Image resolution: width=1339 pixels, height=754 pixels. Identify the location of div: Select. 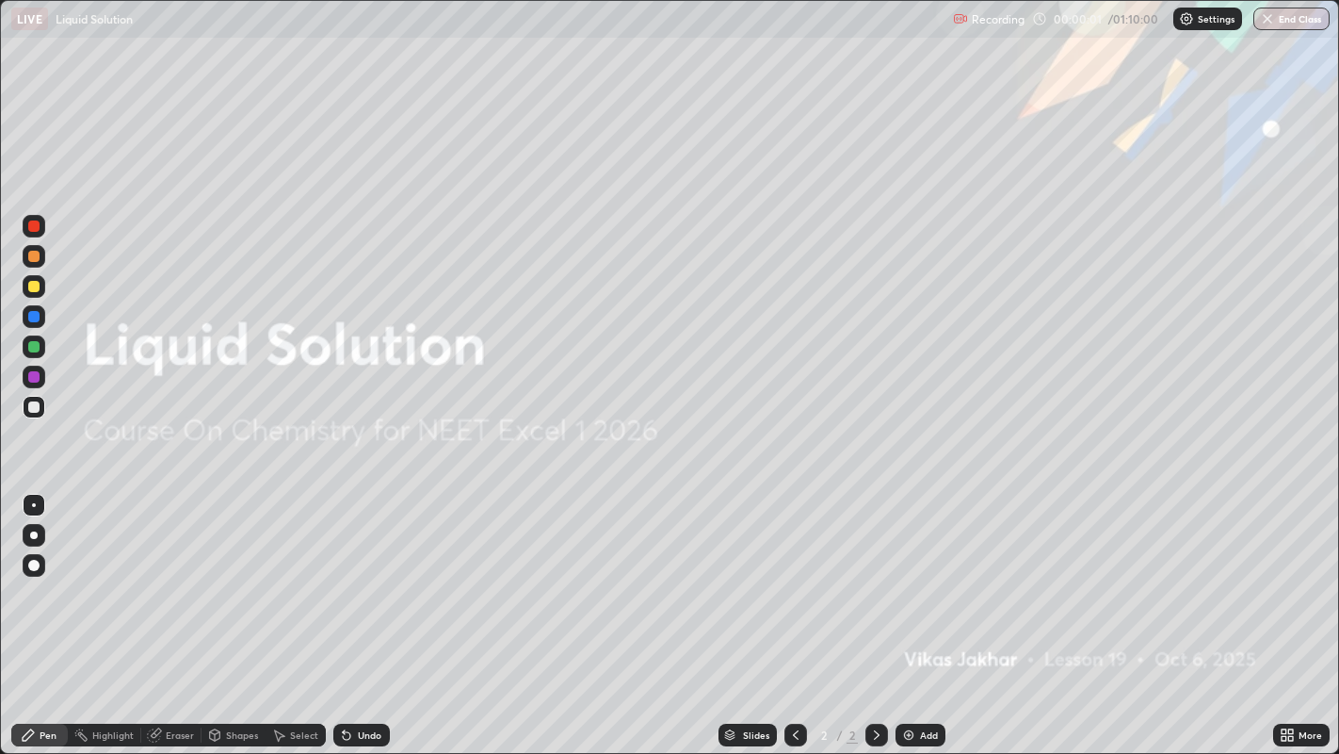
(304, 735).